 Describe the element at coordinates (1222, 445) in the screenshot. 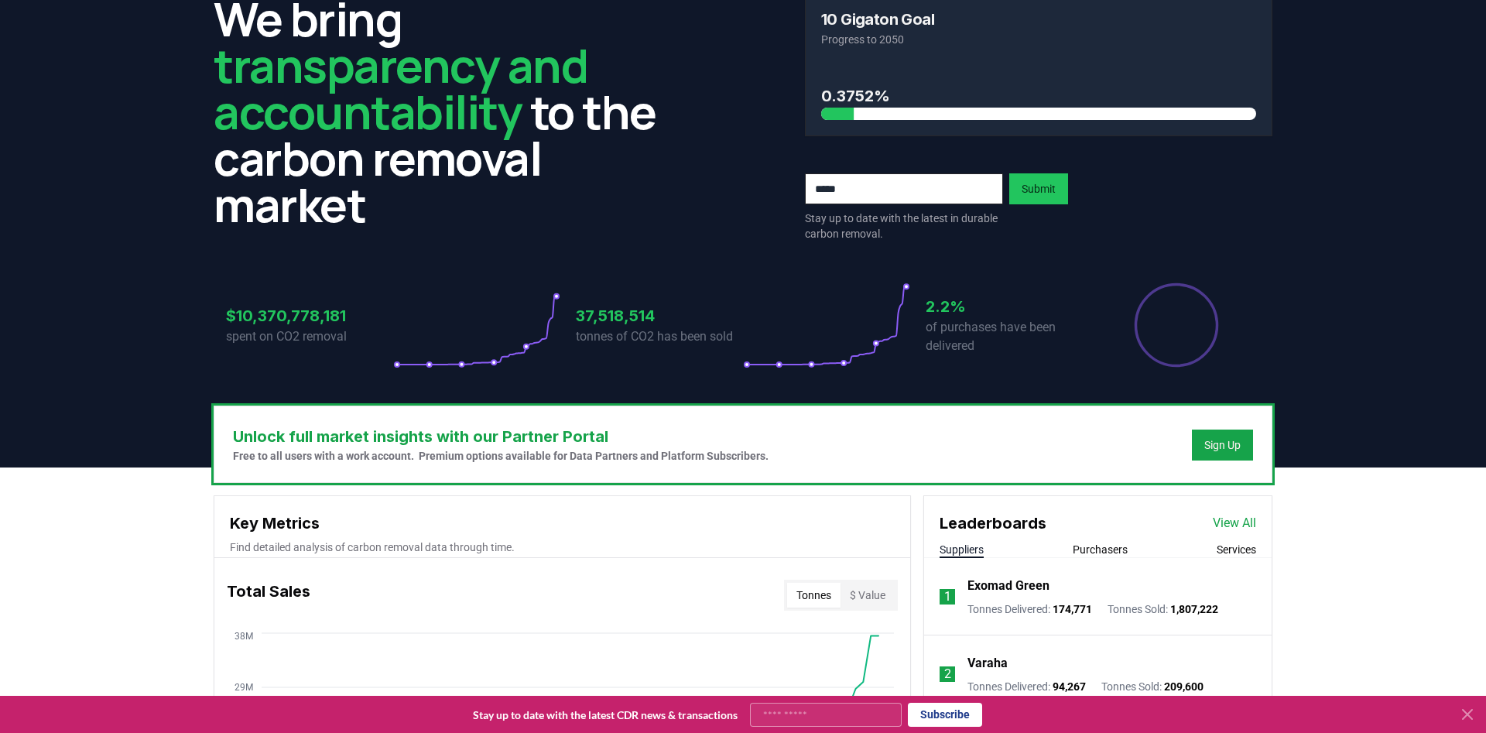

I see `div: Sign Up` at that location.